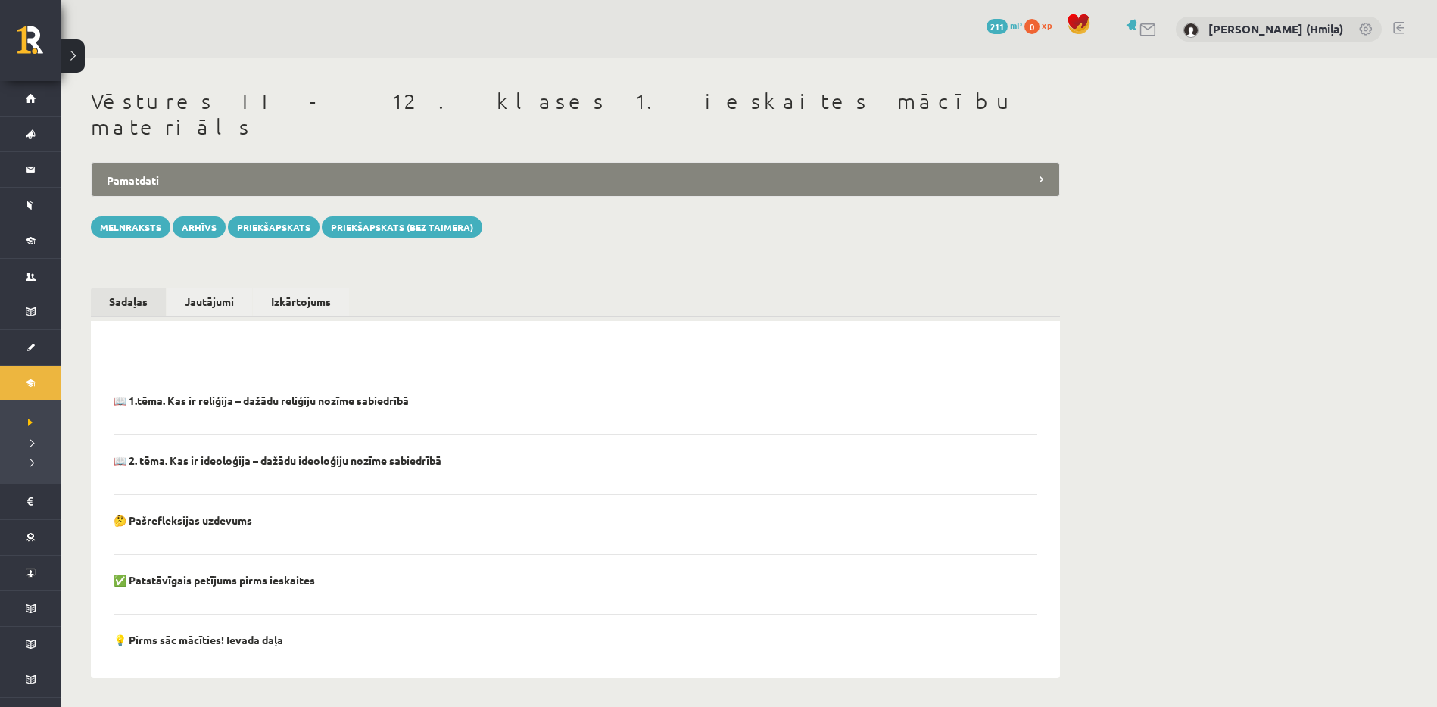 The width and height of the screenshot is (1437, 707). What do you see at coordinates (261, 400) in the screenshot?
I see `p: 📖 1.tēma. Kas ir reliģija – dažādu reliģiju nozīme sabiedrībā` at bounding box center [261, 400].